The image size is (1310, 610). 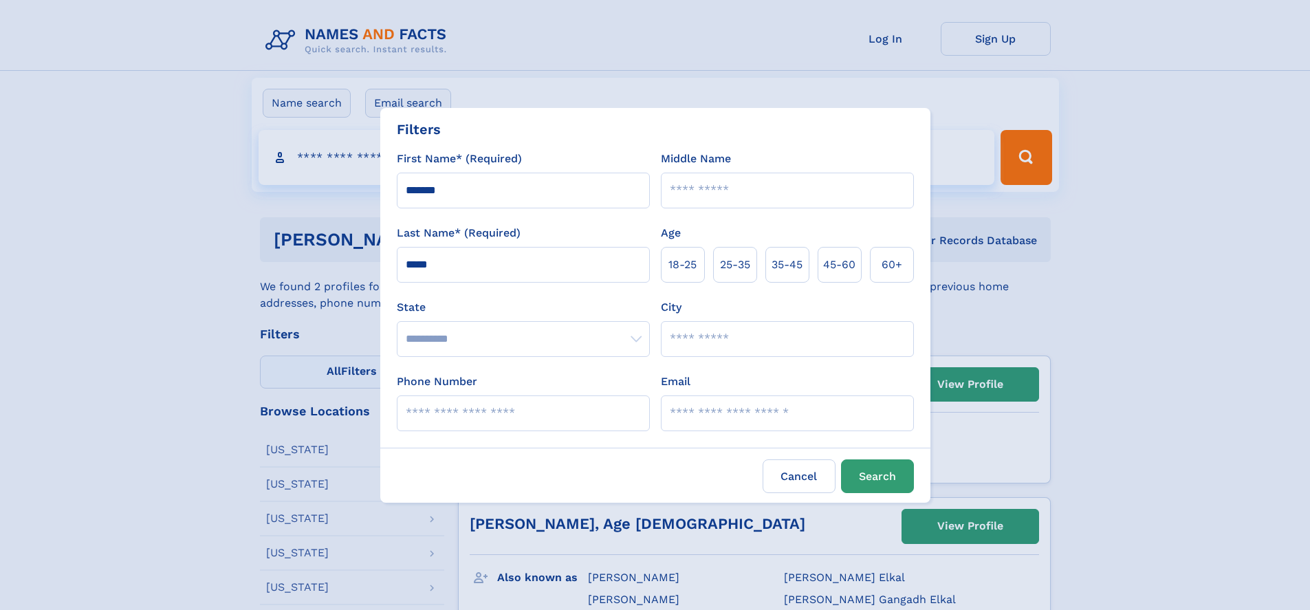 I want to click on span: 25‑35, so click(x=735, y=265).